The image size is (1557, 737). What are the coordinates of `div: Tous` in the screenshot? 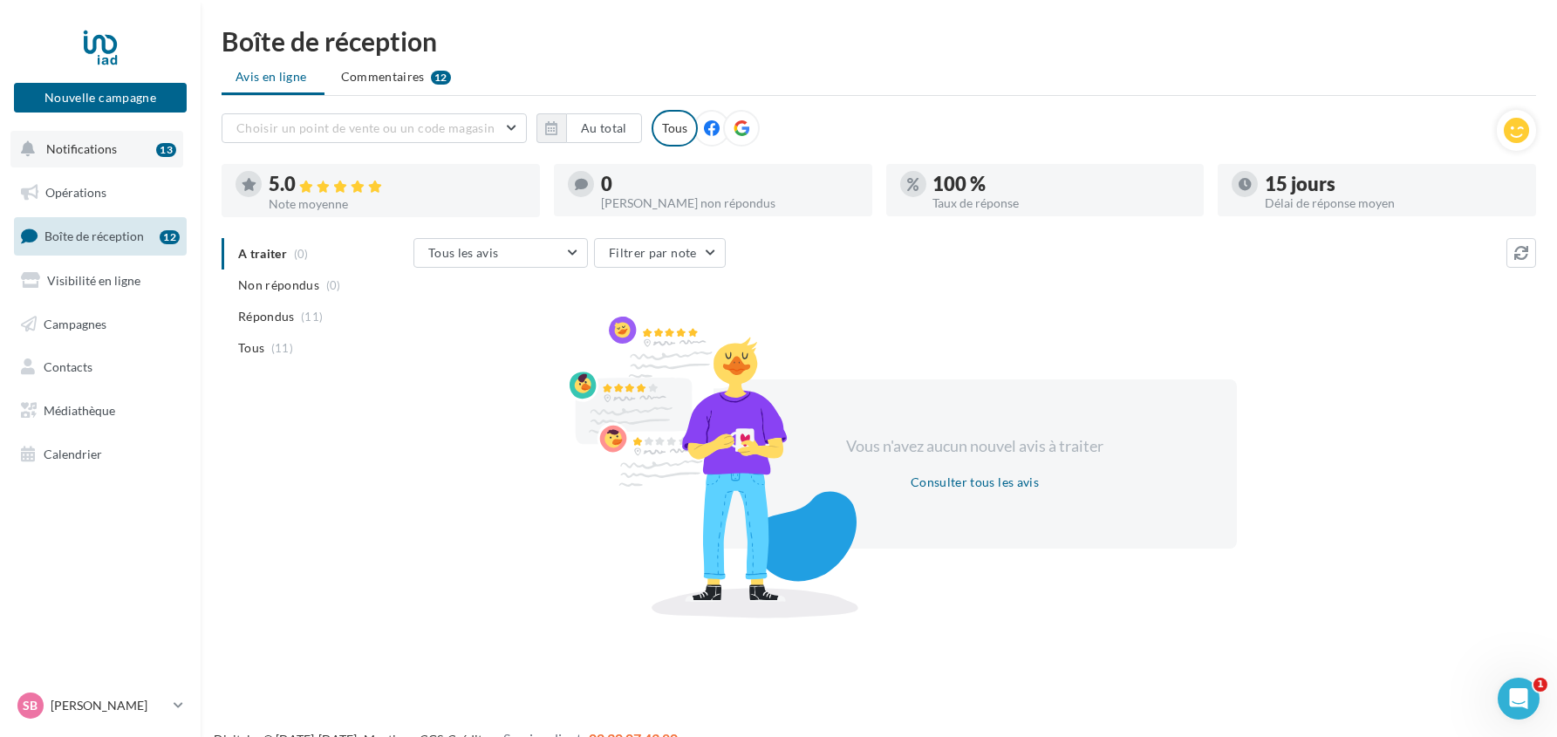 It's located at (674, 128).